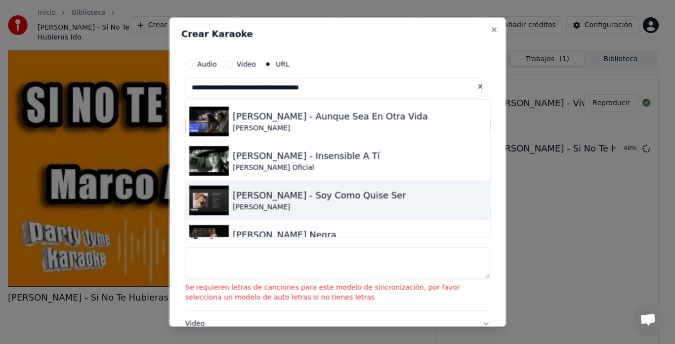 Image resolution: width=675 pixels, height=344 pixels. What do you see at coordinates (337, 253) in the screenshot?
I see `div: LetrasProporciona letras de canciones o selecciona un modelo de auto letras` at bounding box center [337, 253].